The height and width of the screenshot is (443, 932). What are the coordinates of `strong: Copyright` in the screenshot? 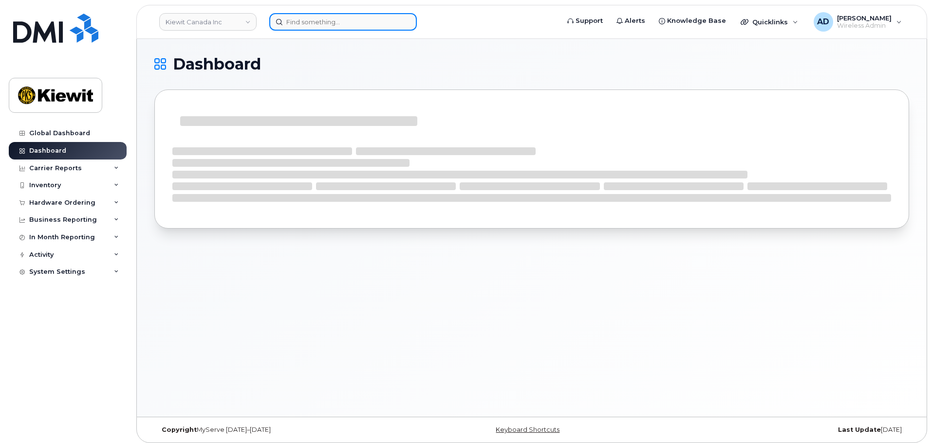 It's located at (179, 430).